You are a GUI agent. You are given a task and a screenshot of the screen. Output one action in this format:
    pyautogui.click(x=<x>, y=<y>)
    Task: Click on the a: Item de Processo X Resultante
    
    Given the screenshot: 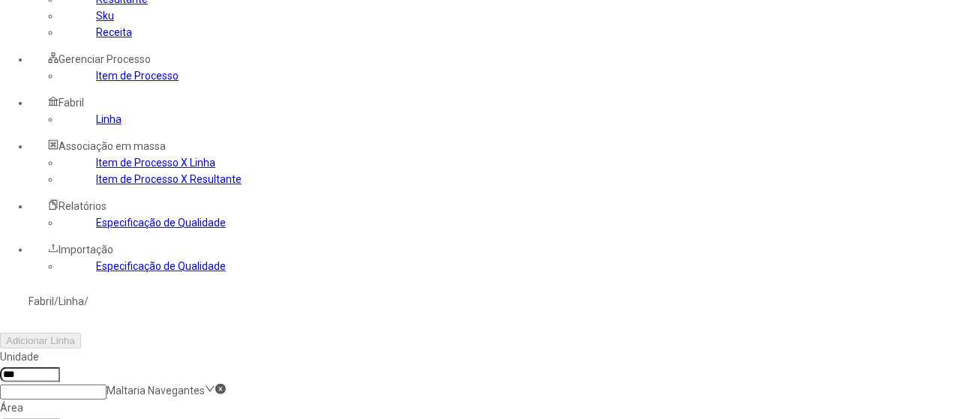 What is the action you would take?
    pyautogui.click(x=169, y=179)
    